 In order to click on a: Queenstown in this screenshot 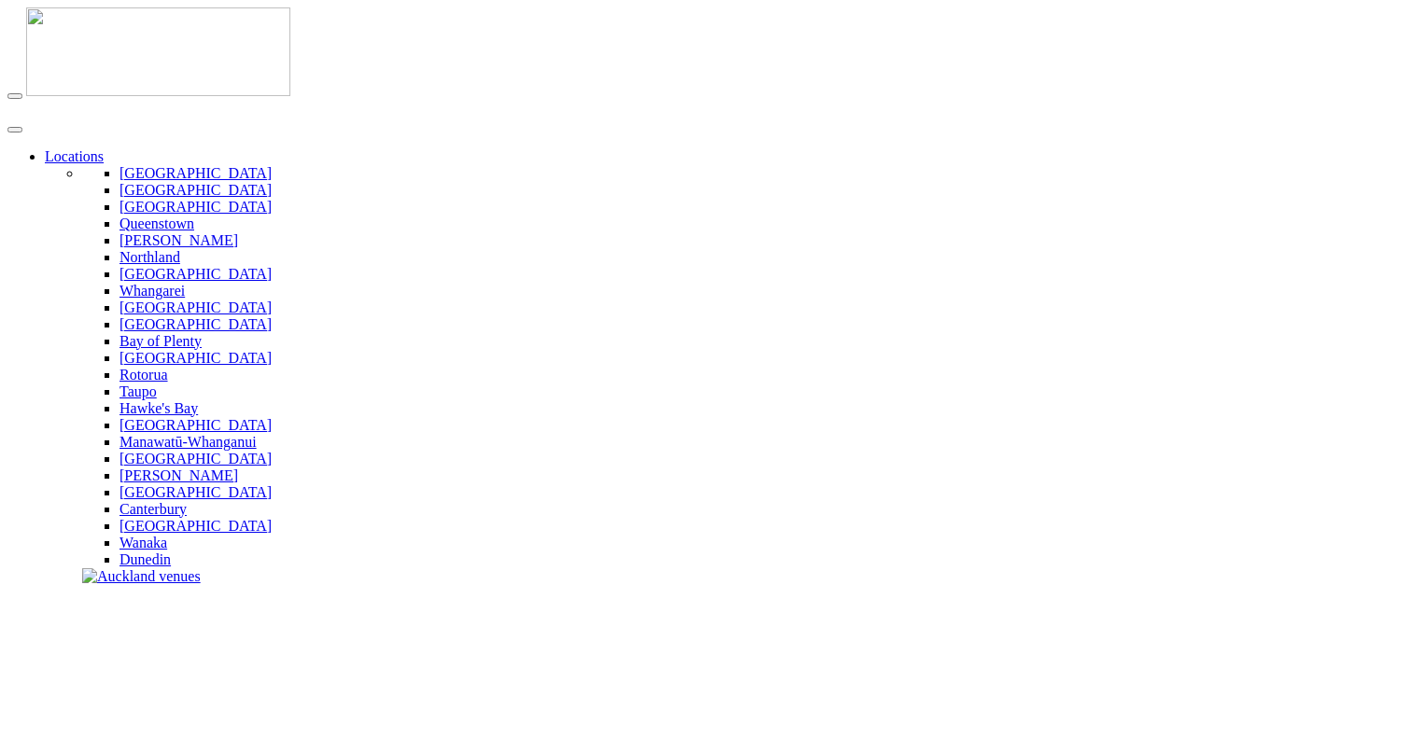, I will do `click(157, 223)`.